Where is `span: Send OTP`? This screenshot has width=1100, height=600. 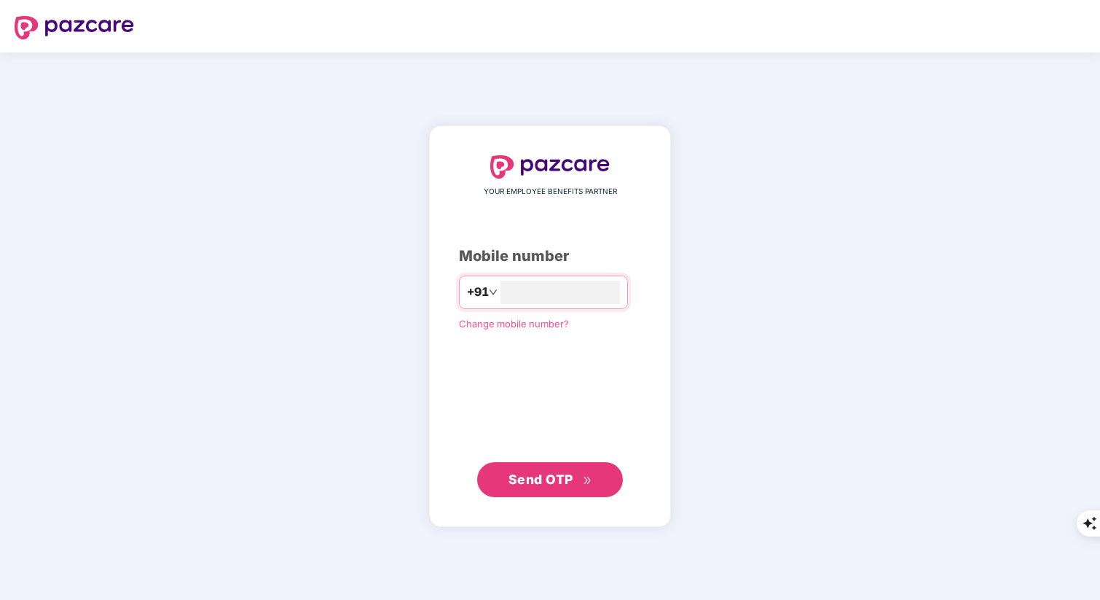 span: Send OTP is located at coordinates (541, 479).